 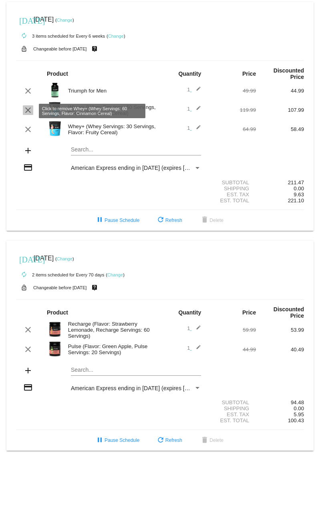 What do you see at coordinates (299, 194) in the screenshot?
I see `span: 9.63` at bounding box center [299, 194].